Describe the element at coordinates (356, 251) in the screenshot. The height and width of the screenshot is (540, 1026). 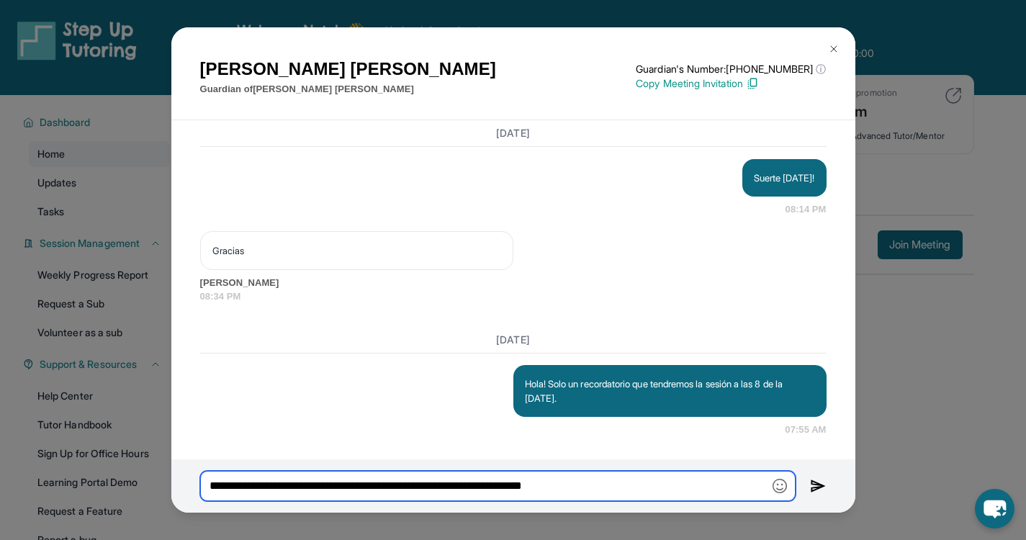
I see `p: Gracias` at that location.